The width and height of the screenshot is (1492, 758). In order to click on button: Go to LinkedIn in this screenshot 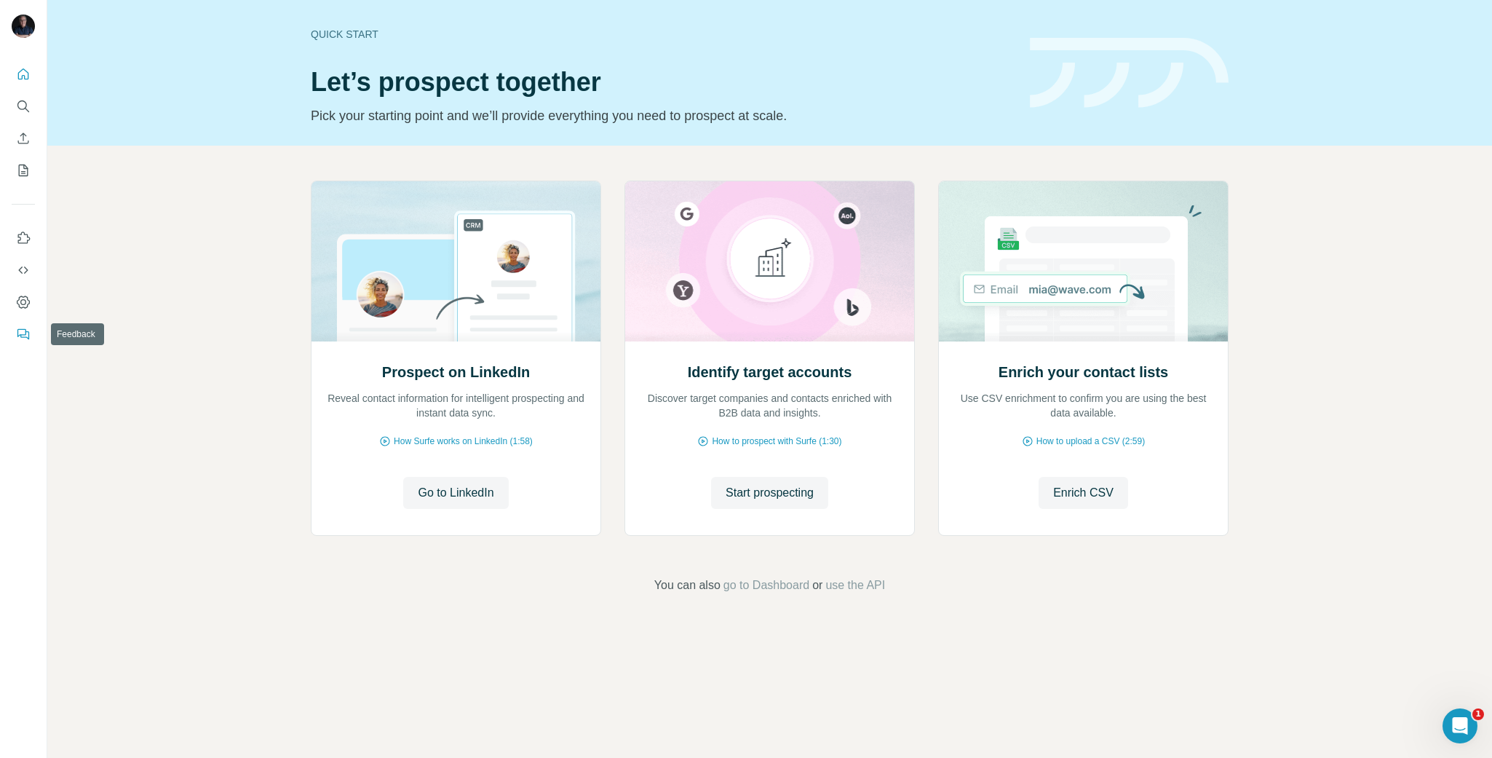, I will do `click(456, 493)`.